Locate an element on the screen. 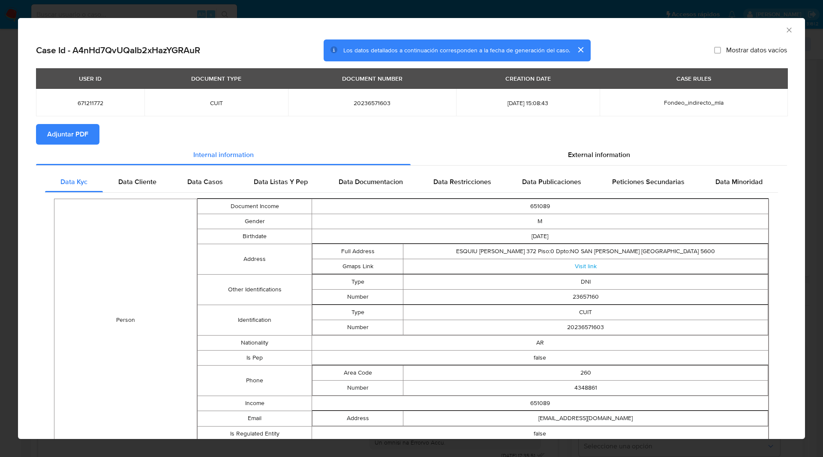  td: Is Pep is located at coordinates (255, 357).